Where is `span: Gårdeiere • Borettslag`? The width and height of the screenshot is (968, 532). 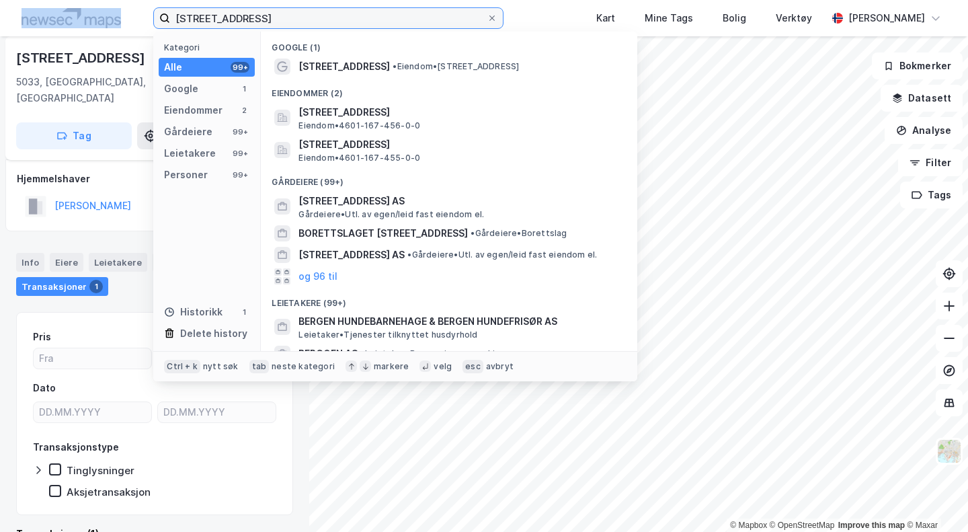
span: Gårdeiere • Borettslag is located at coordinates (518, 233).